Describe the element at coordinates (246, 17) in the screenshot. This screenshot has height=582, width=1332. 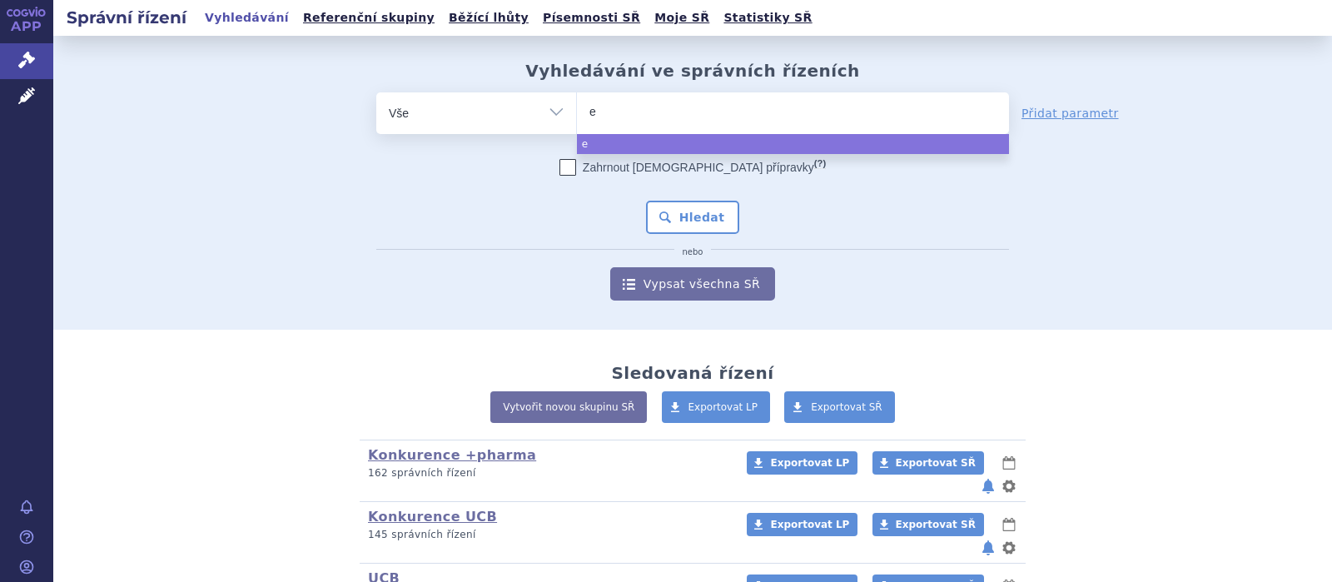
I see `a: Vyhledávání` at that location.